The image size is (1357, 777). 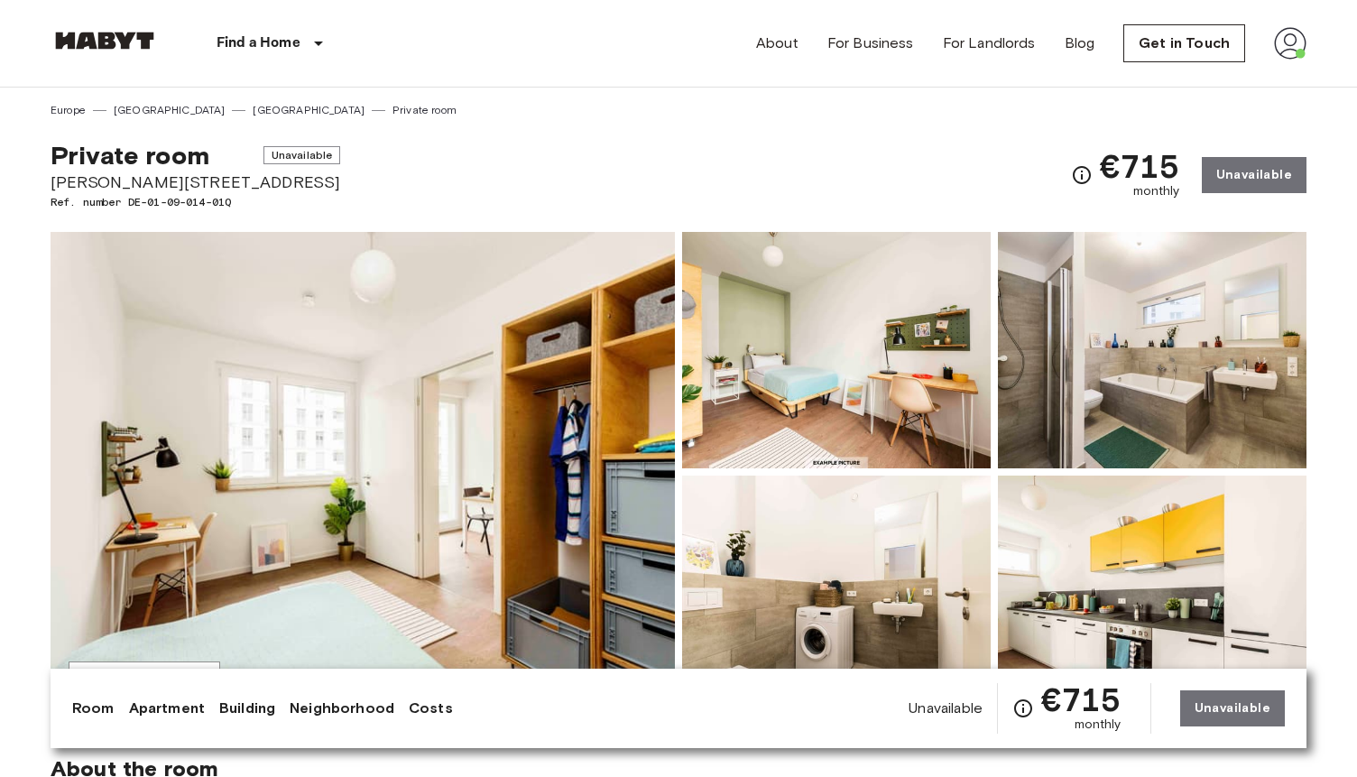 What do you see at coordinates (130, 155) in the screenshot?
I see `span: Private room` at bounding box center [130, 155].